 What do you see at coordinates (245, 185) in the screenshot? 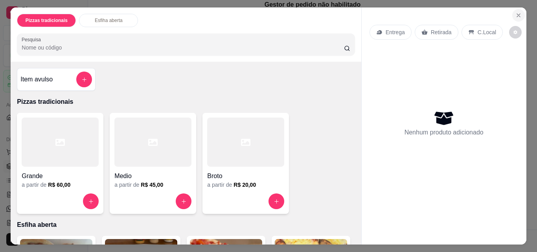
I see `h6: R$ 20,00` at bounding box center [245, 185].